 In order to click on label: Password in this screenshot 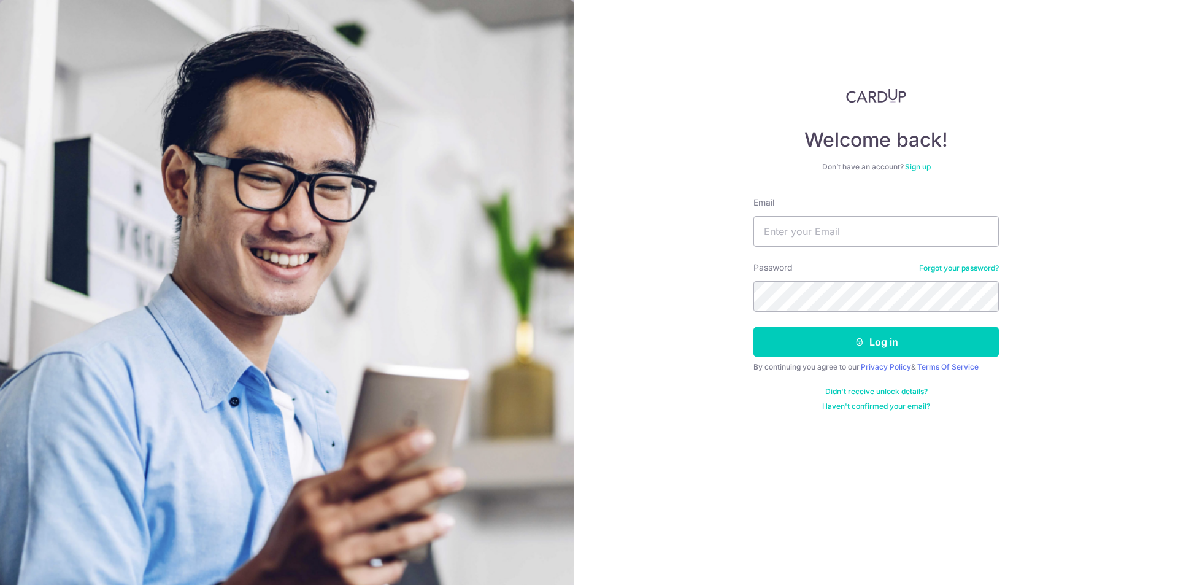, I will do `click(773, 268)`.